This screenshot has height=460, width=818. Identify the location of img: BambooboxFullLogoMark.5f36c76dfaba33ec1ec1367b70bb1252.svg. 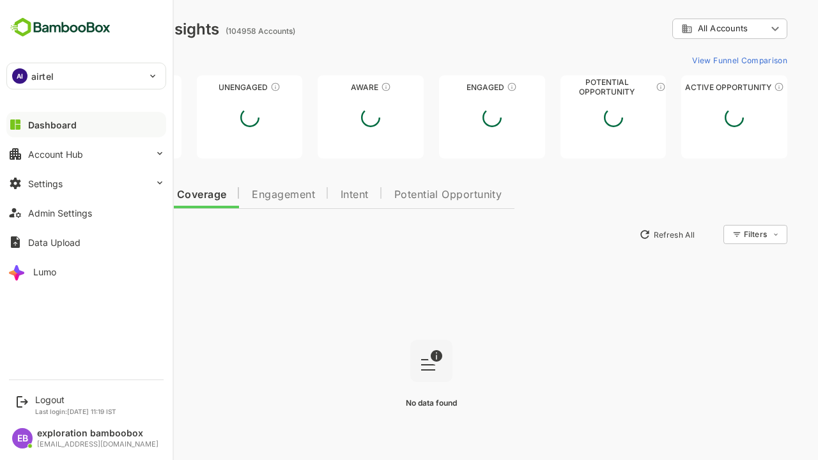
(60, 27).